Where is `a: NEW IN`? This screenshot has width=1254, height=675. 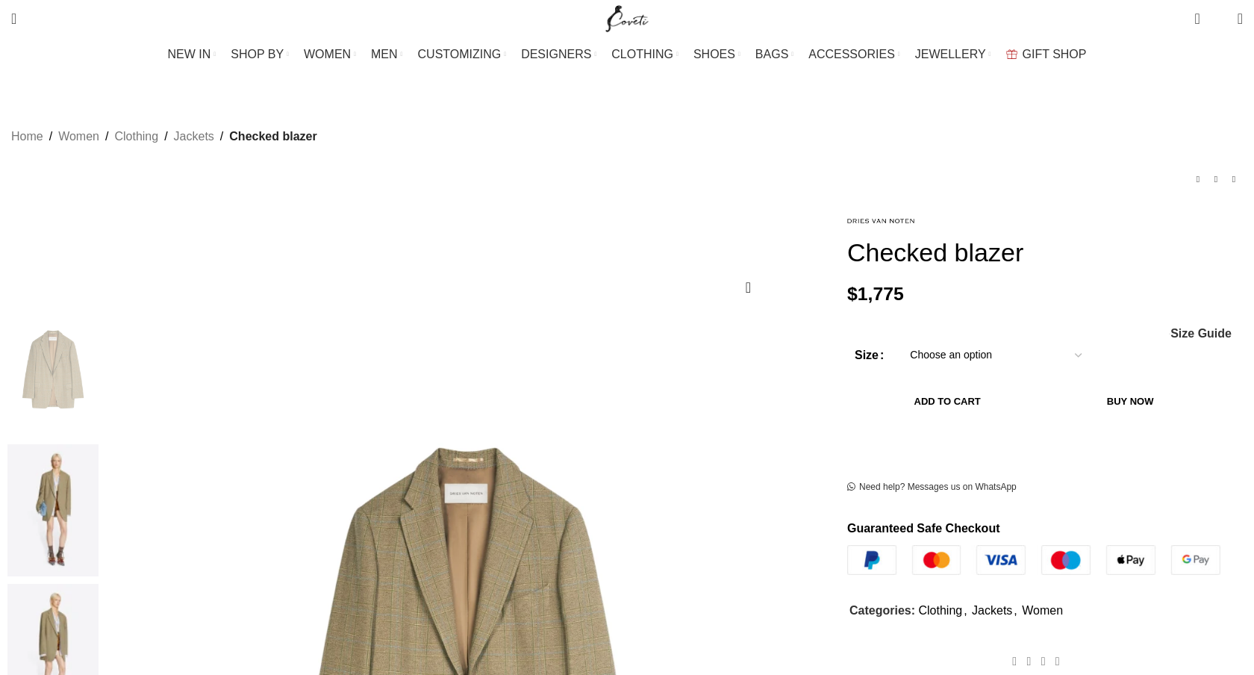
a: NEW IN is located at coordinates (192, 54).